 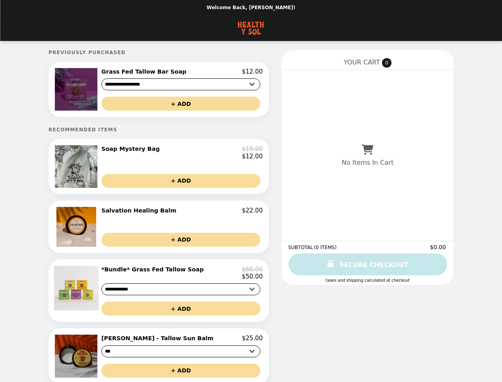 I want to click on span: SUBTOTAL, so click(x=301, y=247).